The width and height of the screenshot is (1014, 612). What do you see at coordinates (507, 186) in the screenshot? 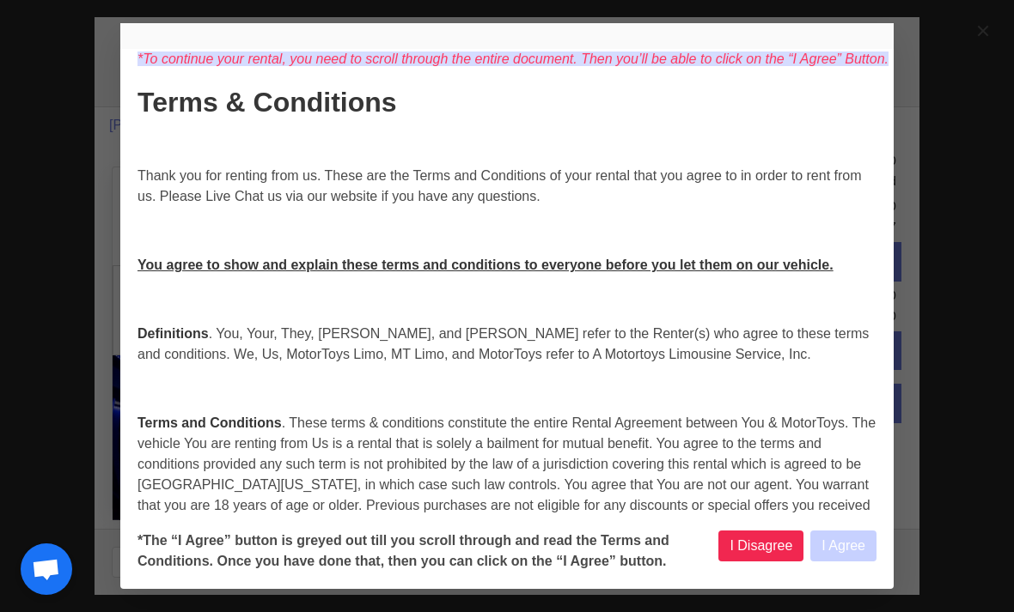
I see `p: Thank you for renting from us. These are the Terms and Conditions of your rental that you agree t...` at bounding box center [507, 186].